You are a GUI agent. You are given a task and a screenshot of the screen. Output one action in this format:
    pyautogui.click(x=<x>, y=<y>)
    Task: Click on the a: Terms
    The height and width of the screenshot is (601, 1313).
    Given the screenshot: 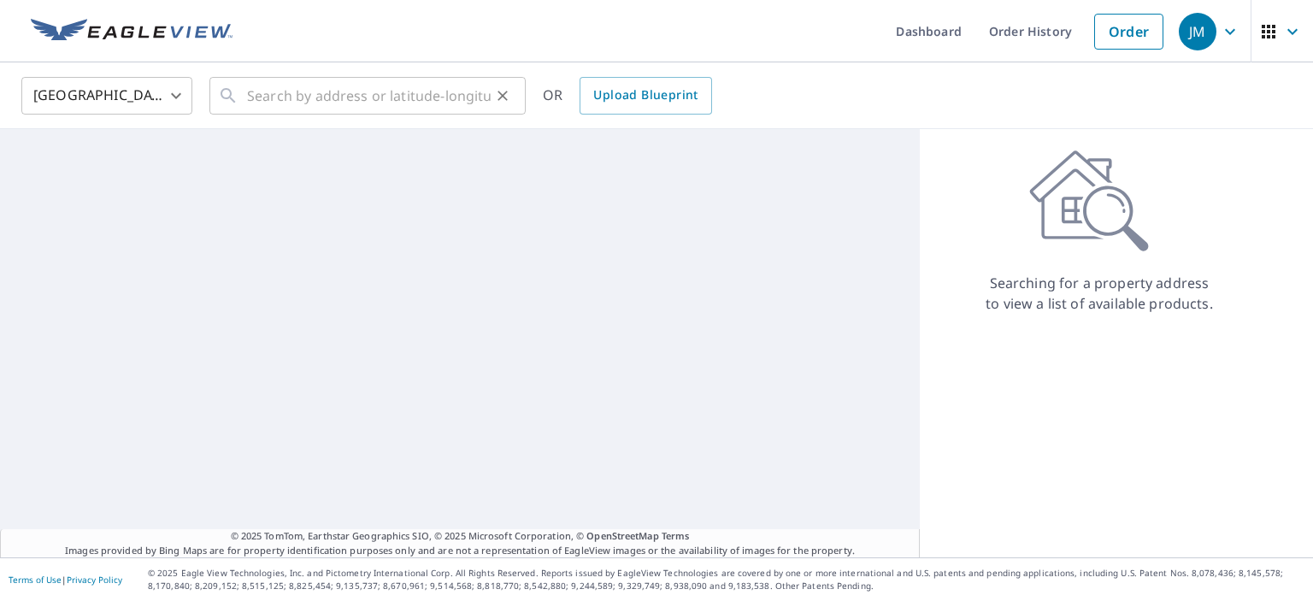 What is the action you would take?
    pyautogui.click(x=675, y=535)
    